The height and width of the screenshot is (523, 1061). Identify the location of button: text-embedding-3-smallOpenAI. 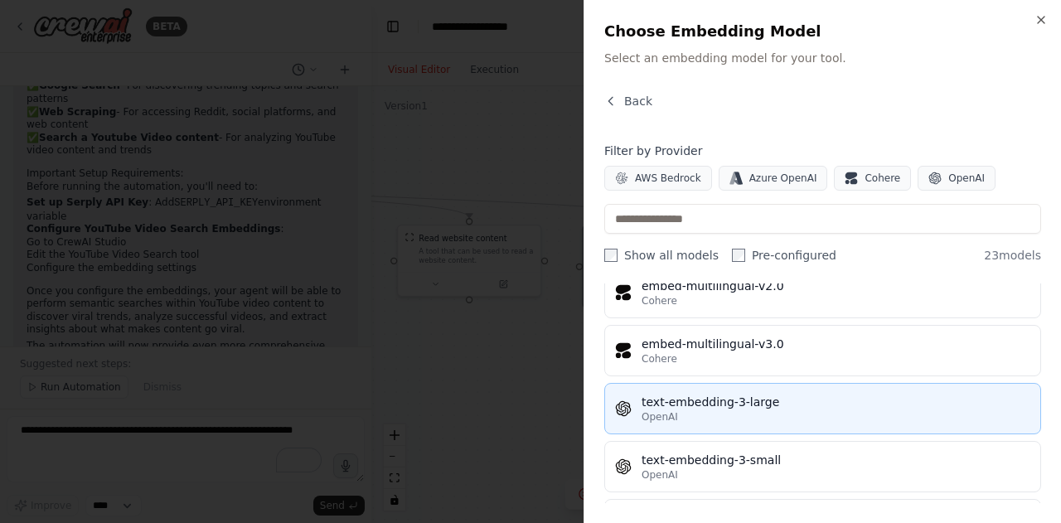
(822, 466).